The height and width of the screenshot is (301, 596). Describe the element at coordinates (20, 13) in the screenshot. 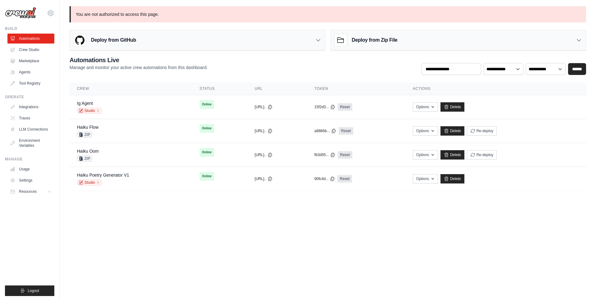

I see `img: Logo` at that location.